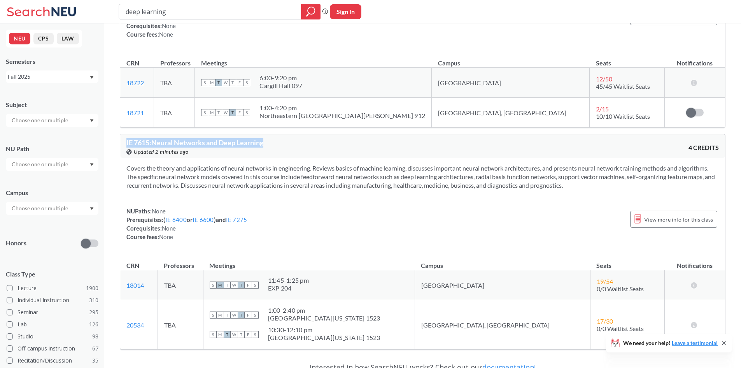 The height and width of the screenshot is (368, 741). Describe the element at coordinates (52, 193) in the screenshot. I see `div: Campus` at that location.